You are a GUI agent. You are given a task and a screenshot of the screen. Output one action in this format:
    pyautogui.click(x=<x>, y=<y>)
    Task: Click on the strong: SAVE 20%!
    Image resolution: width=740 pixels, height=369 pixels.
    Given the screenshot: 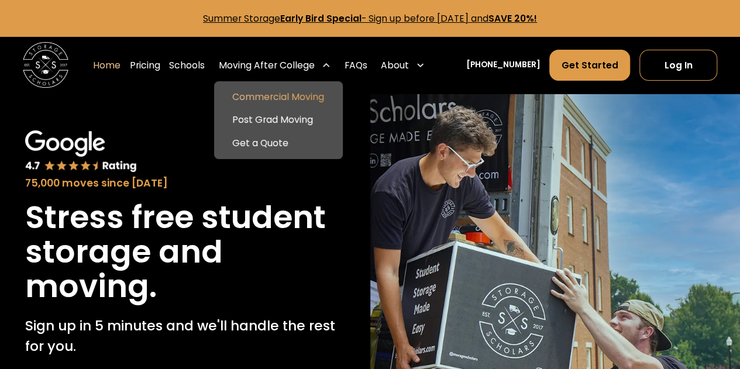 What is the action you would take?
    pyautogui.click(x=513, y=18)
    